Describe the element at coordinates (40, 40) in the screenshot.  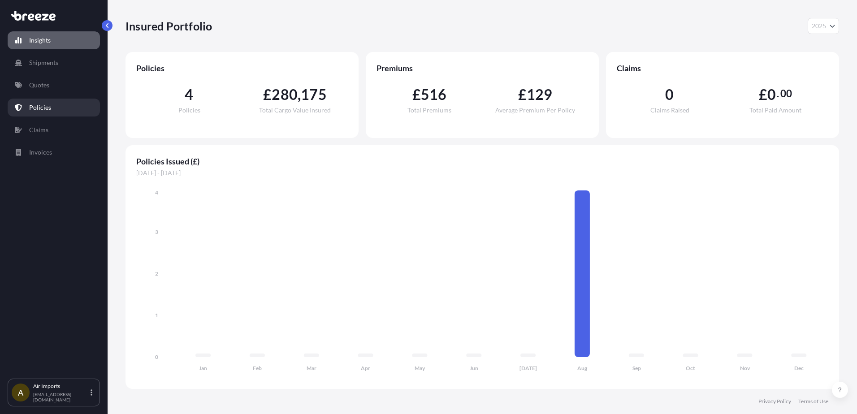
I see `p: Insights` at that location.